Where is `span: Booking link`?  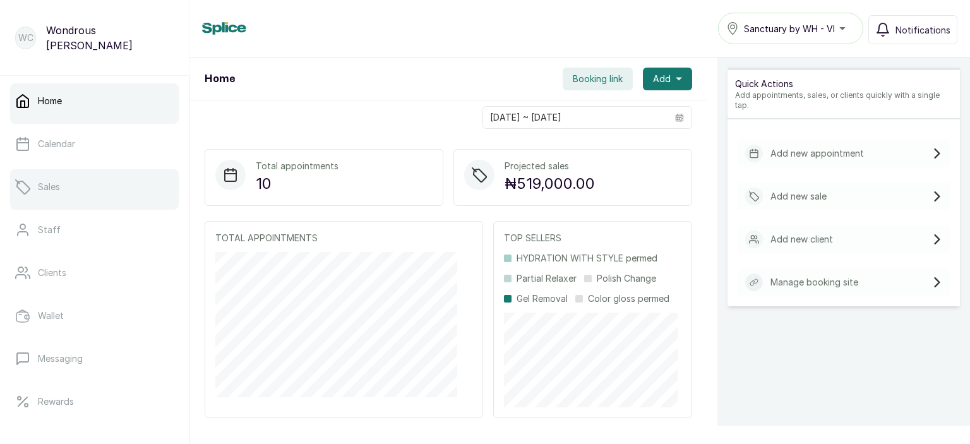 span: Booking link is located at coordinates (597, 79).